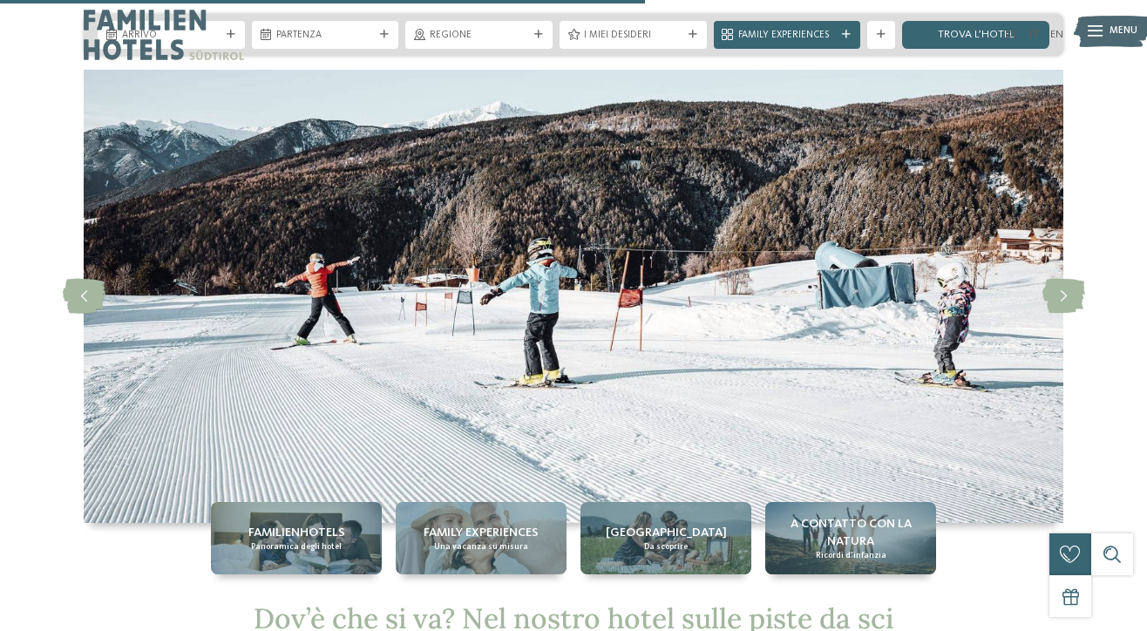 This screenshot has width=1147, height=631. I want to click on span: Da scoprire, so click(666, 546).